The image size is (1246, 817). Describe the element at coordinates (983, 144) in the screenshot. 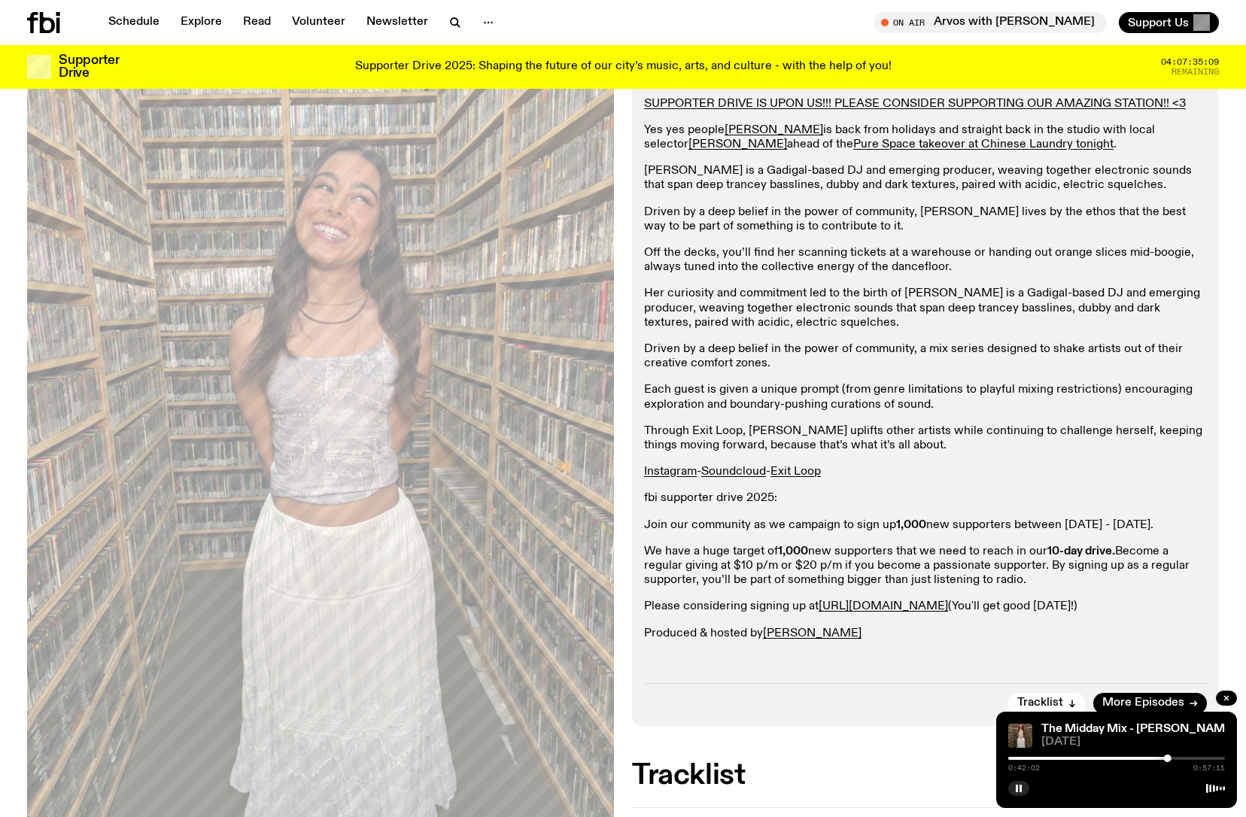

I see `a: Pure Space takeover at Chinese Laundry tonight` at that location.